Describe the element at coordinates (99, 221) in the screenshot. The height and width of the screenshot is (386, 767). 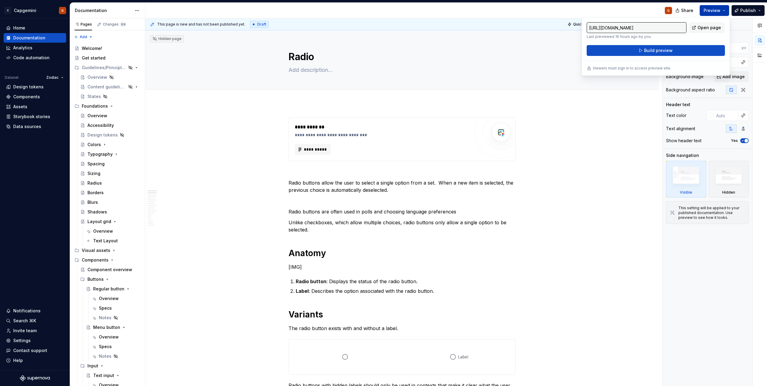
I see `div: Layout grid` at that location.